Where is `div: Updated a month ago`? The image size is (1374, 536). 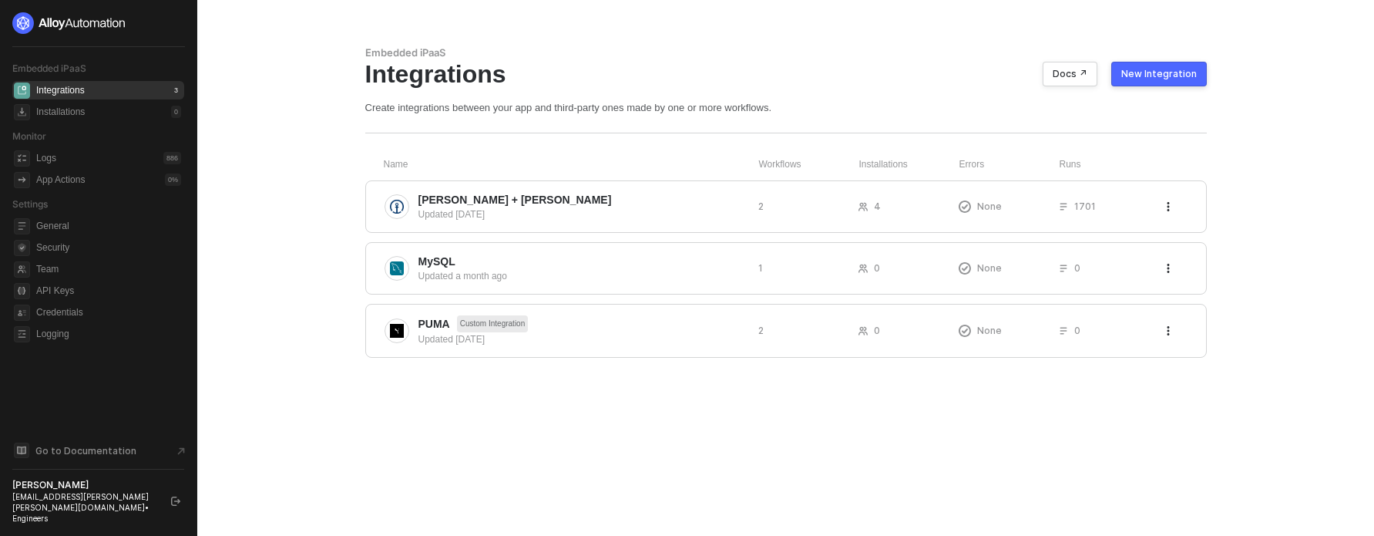 div: Updated a month ago is located at coordinates (582, 276).